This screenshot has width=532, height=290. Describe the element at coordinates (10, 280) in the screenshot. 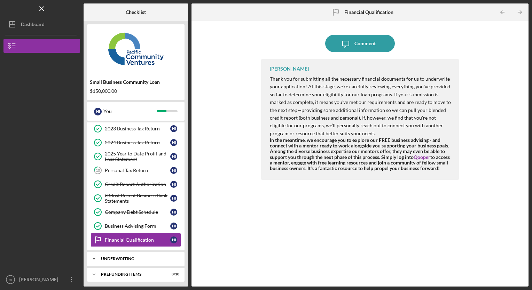

I see `text: HI` at that location.